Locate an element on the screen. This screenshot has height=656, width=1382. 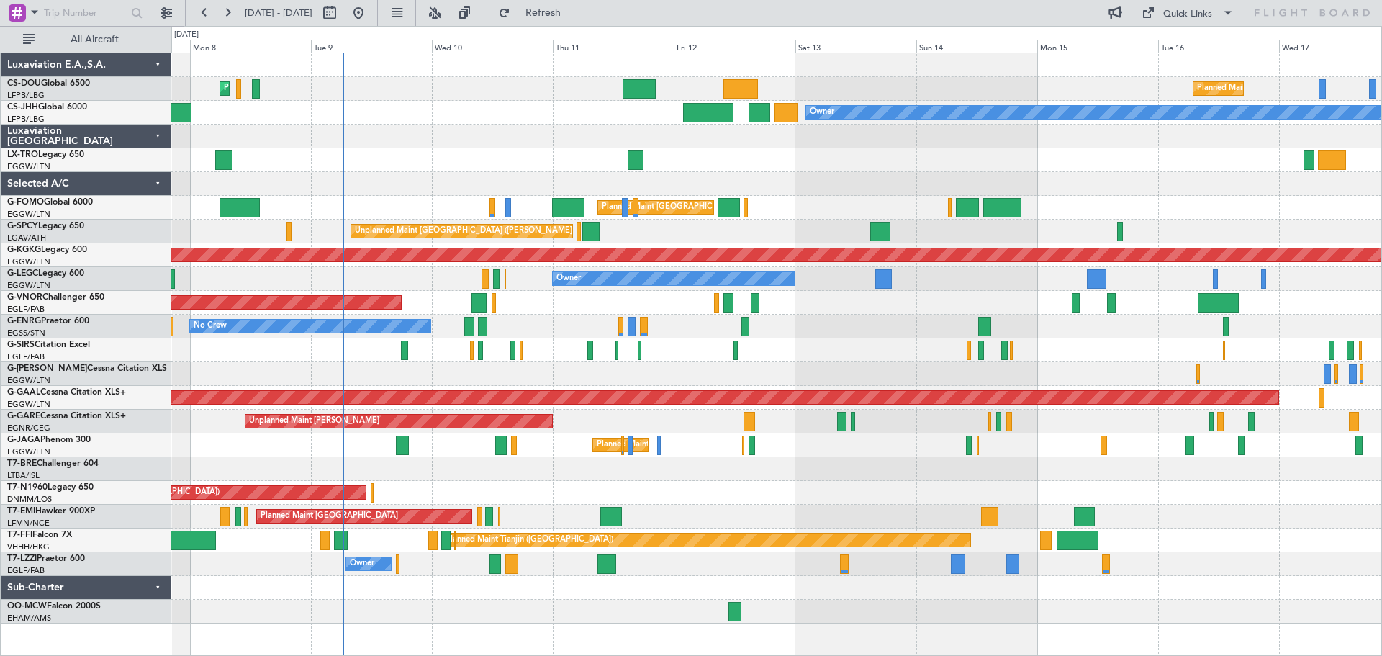
span: G-ENRG is located at coordinates (24, 321).